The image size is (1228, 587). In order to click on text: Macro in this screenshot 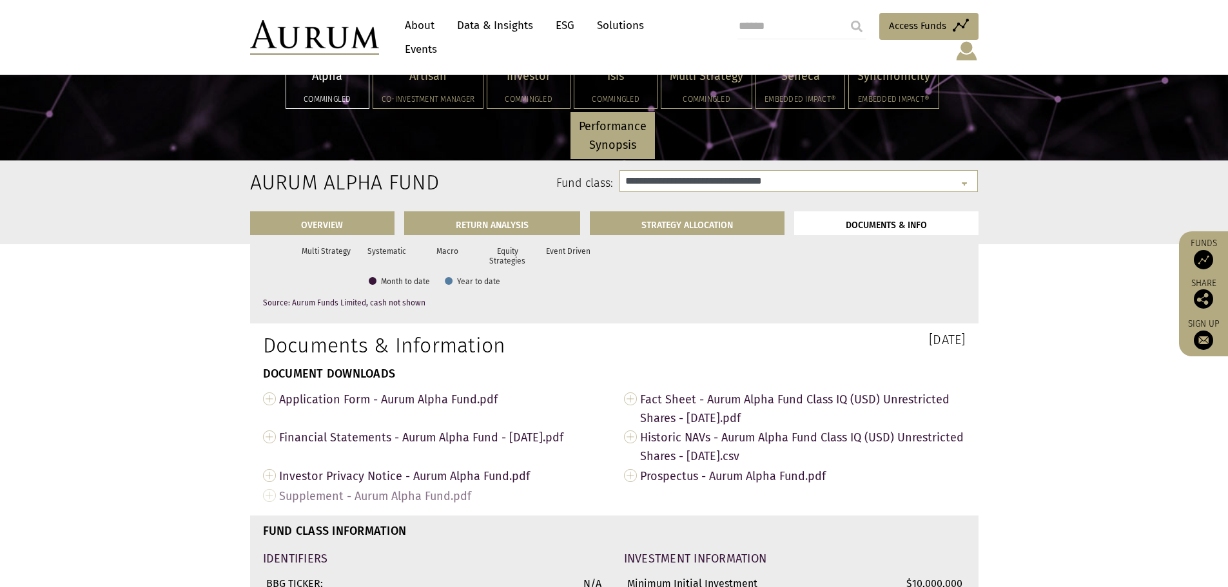, I will do `click(447, 251)`.